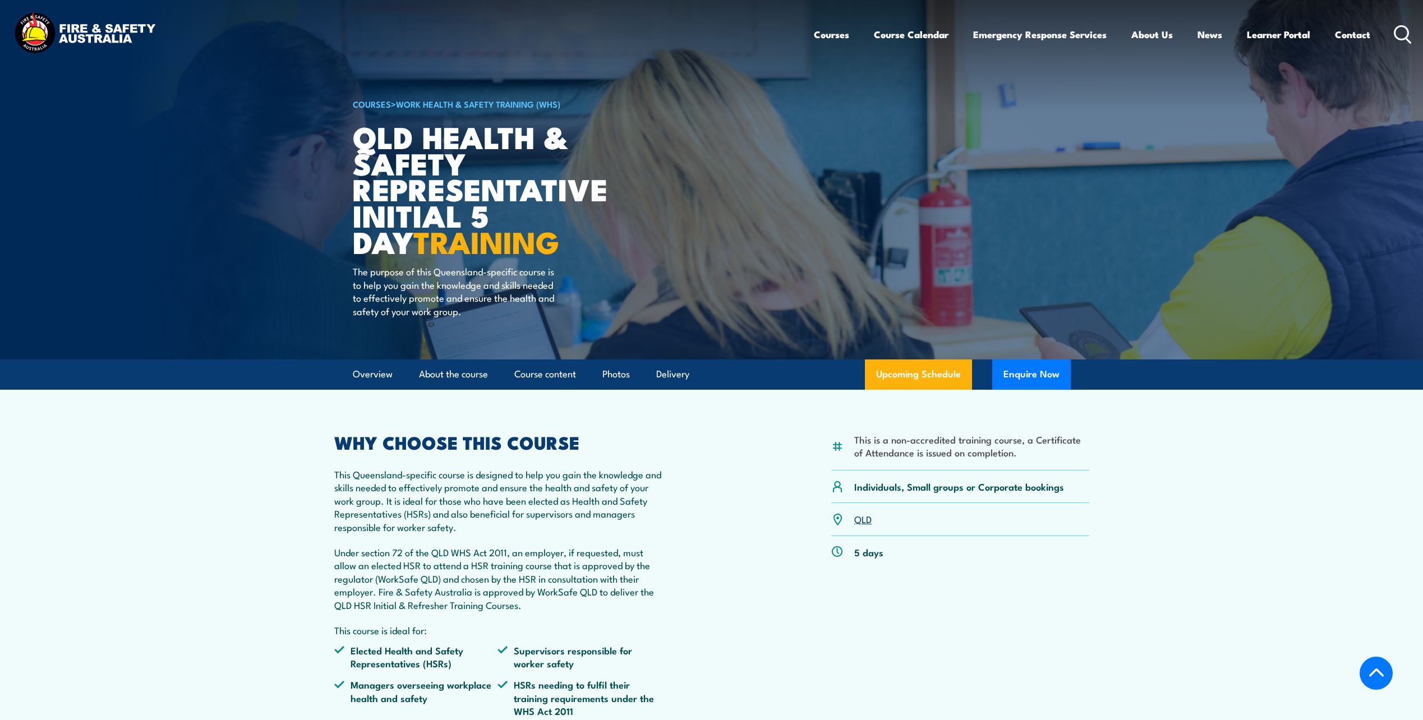 The height and width of the screenshot is (720, 1423). What do you see at coordinates (971, 446) in the screenshot?
I see `li: This is a non-accredited training course, a Certificate of Attendance is issued on completion.` at bounding box center [971, 446].